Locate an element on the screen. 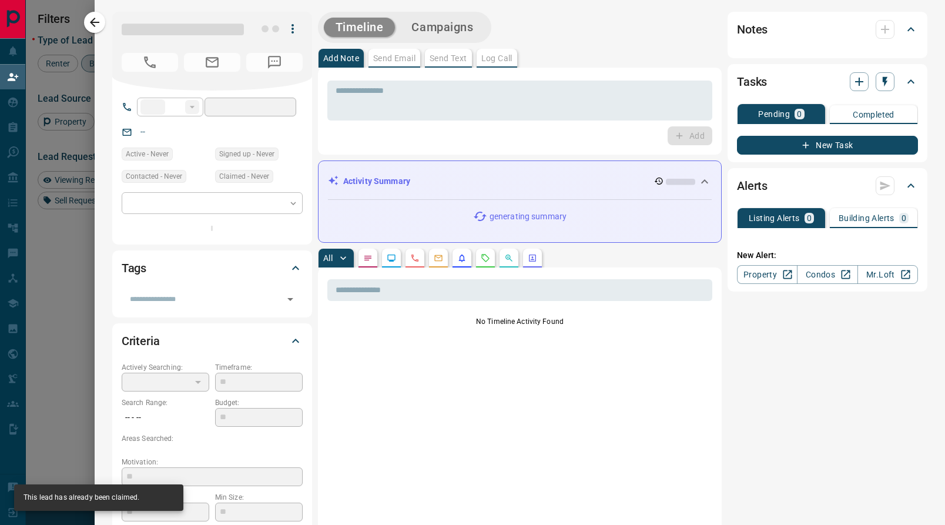 The image size is (945, 525). p: Budget: is located at coordinates (259, 402).